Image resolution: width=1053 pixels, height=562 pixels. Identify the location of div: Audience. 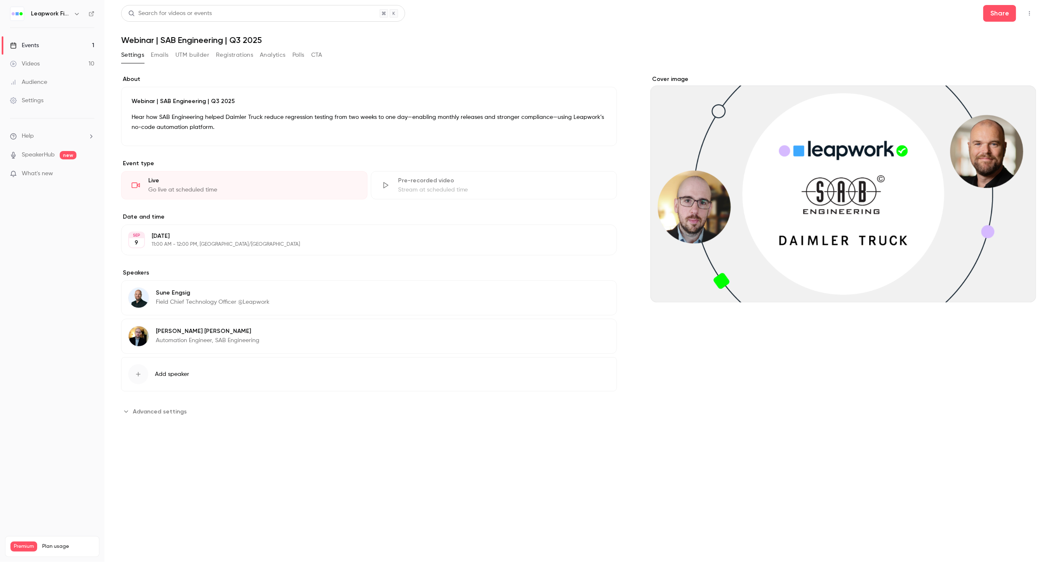
(28, 82).